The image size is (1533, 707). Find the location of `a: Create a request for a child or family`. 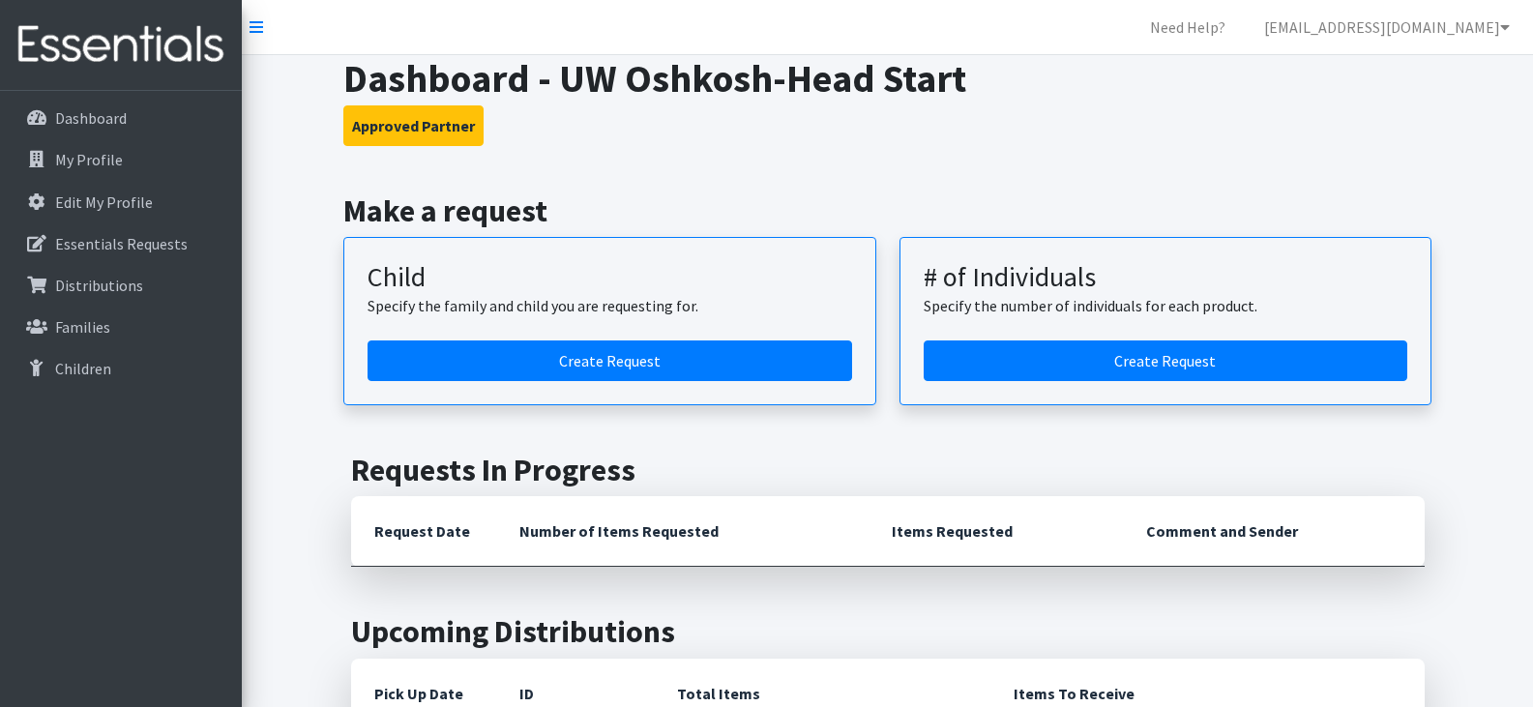

a: Create a request for a child or family is located at coordinates (609, 361).